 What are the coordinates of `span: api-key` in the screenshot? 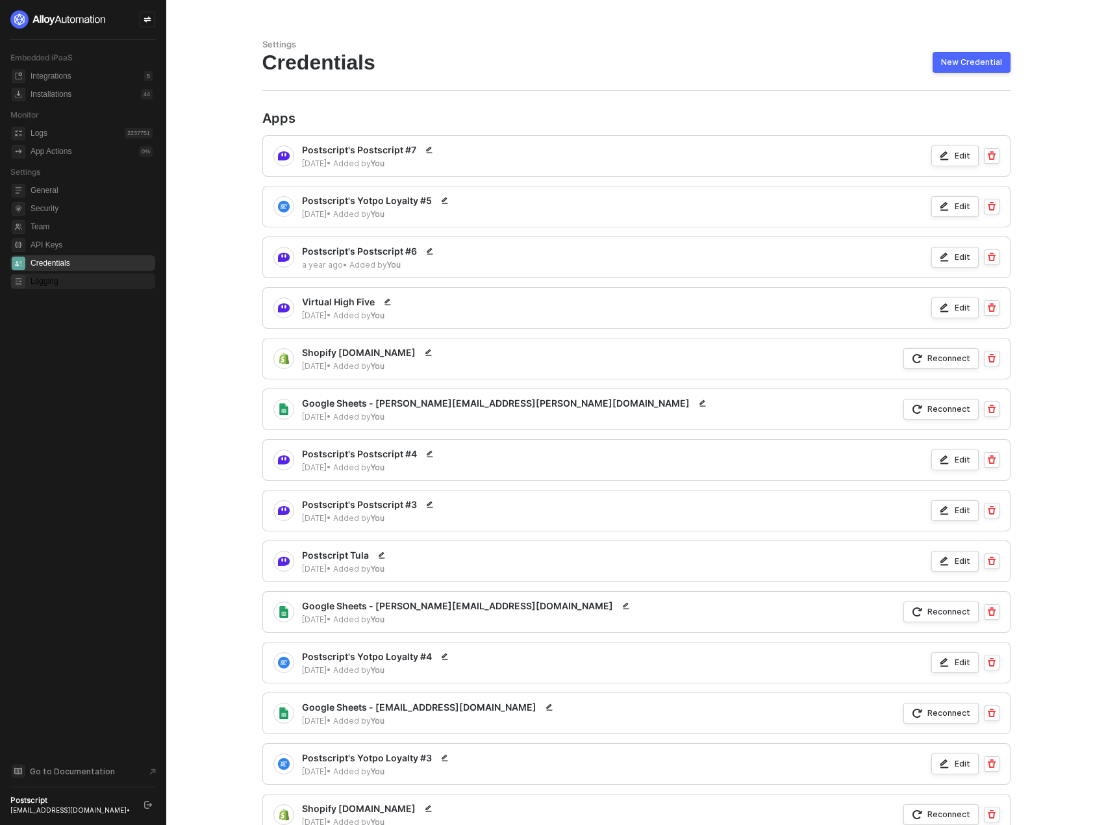 It's located at (18, 245).